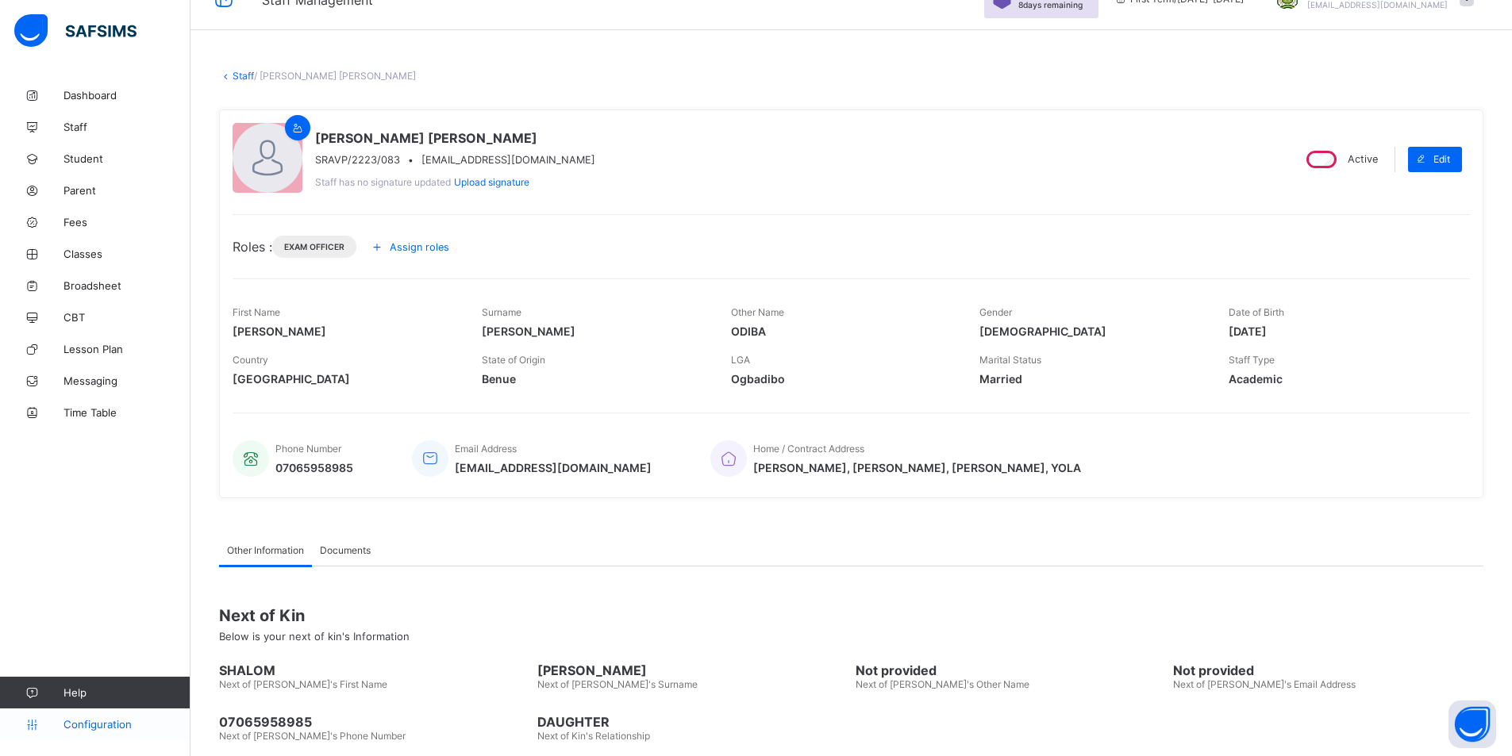 This screenshot has height=756, width=1512. What do you see at coordinates (127, 349) in the screenshot?
I see `span: Lesson Plan` at bounding box center [127, 349].